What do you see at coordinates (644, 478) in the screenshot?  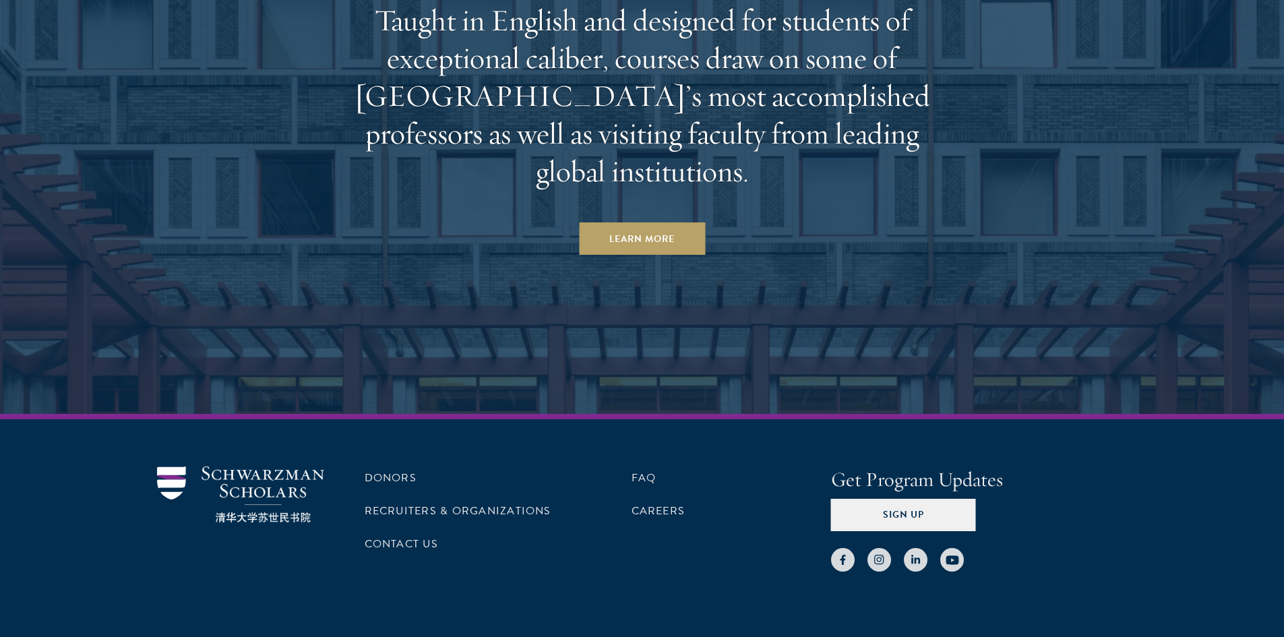 I see `a: FAQ` at bounding box center [644, 478].